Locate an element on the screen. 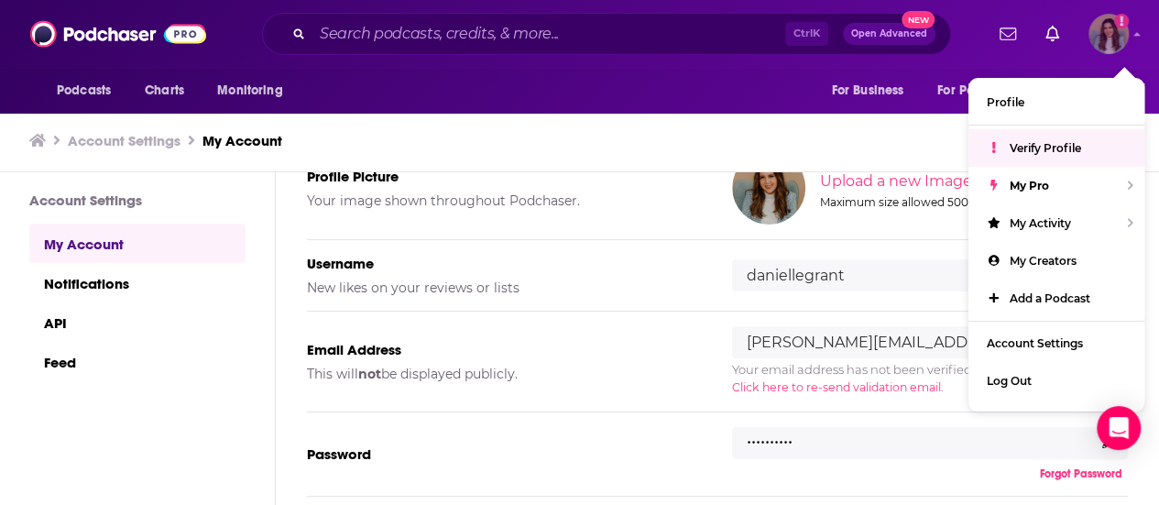 The height and width of the screenshot is (505, 1159). span: Charts is located at coordinates (164, 91).